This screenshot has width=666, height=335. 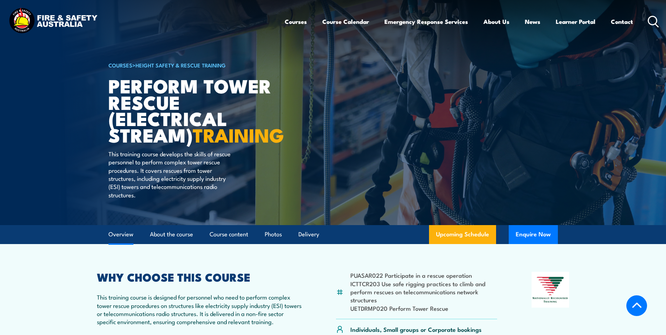 I want to click on a: COURSES, so click(x=120, y=65).